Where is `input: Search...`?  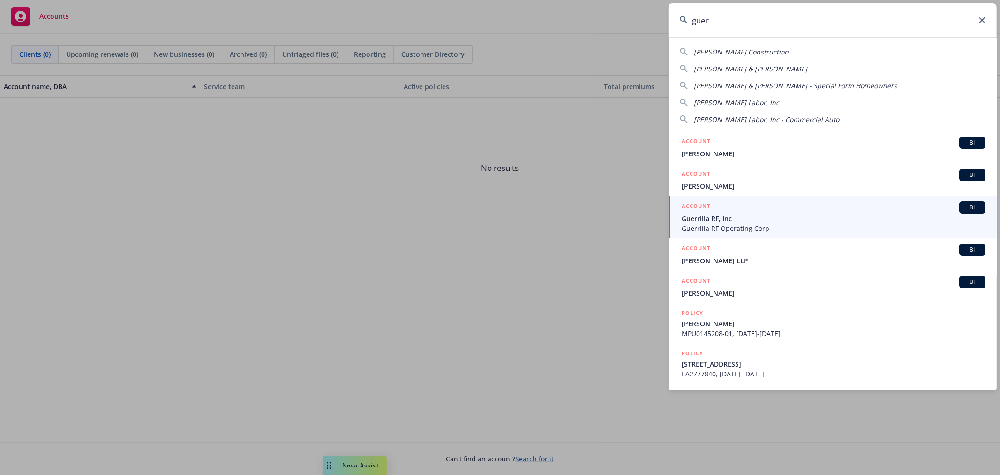
input: Search... is located at coordinates (833, 20).